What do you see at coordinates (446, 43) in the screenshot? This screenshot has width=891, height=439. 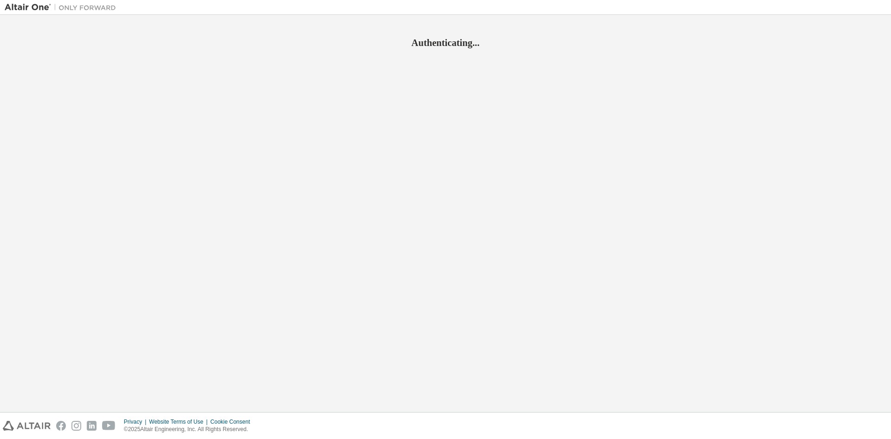 I see `h2: Authenticating...` at bounding box center [446, 43].